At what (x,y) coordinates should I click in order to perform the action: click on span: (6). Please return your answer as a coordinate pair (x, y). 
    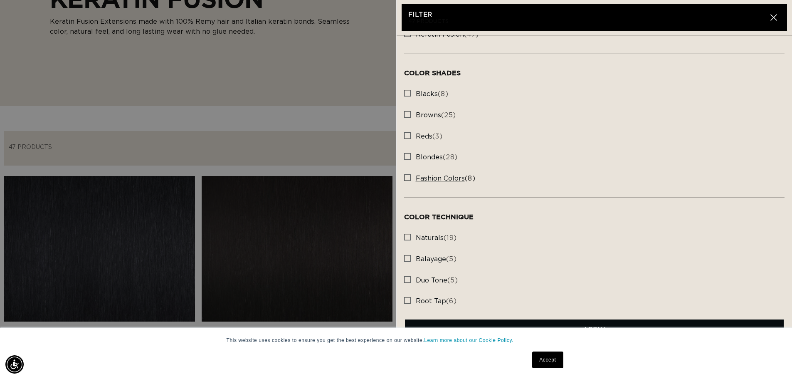
    Looking at the image, I should click on (436, 301).